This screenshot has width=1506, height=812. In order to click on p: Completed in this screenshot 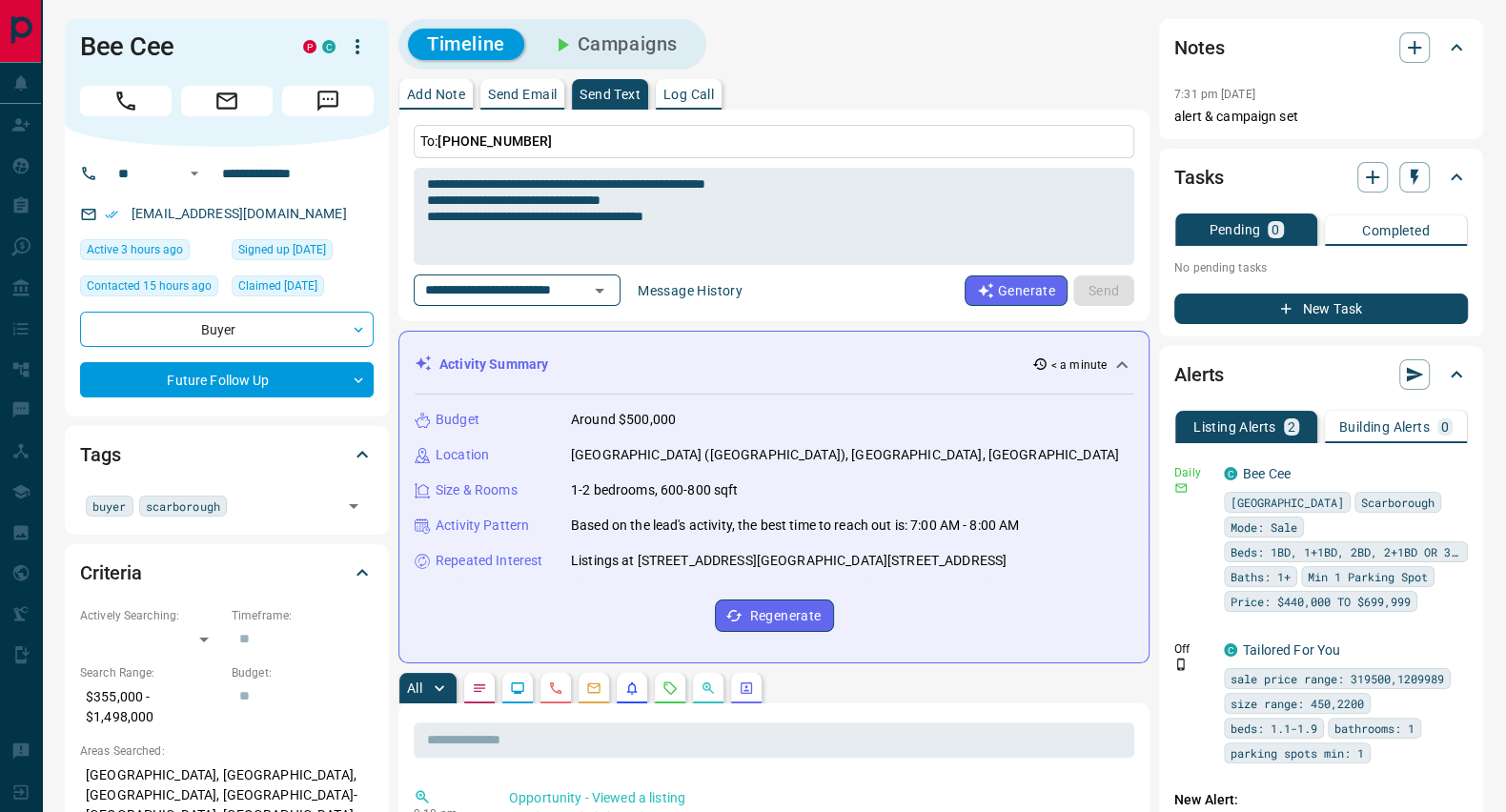, I will do `click(1395, 231)`.